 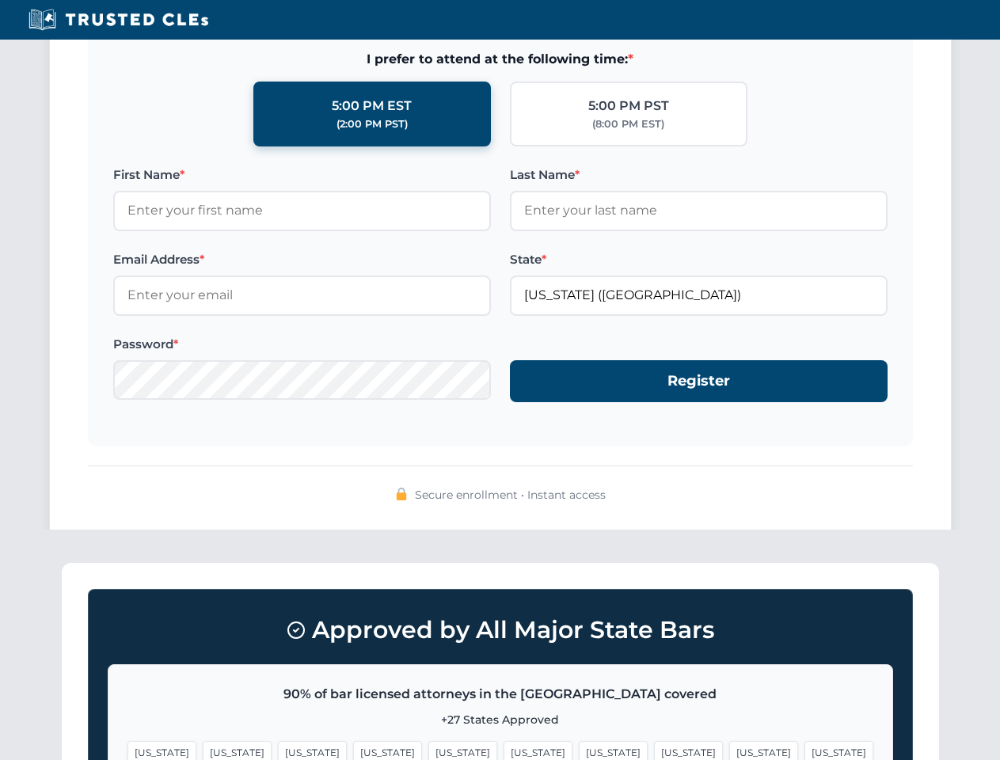 What do you see at coordinates (302, 260) in the screenshot?
I see `label: Email Address` at bounding box center [302, 260].